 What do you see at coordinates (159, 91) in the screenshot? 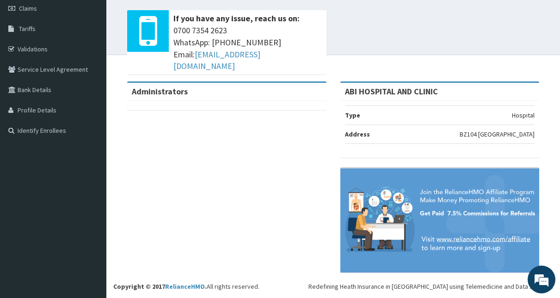
I see `b: Administrators` at bounding box center [159, 91].